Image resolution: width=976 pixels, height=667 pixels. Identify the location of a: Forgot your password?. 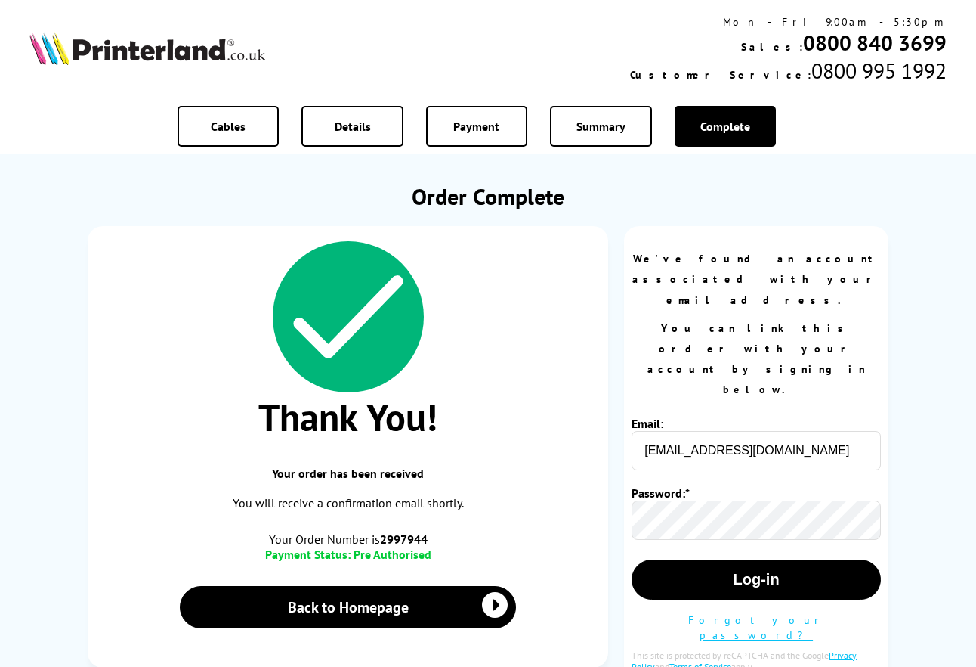
(756, 627).